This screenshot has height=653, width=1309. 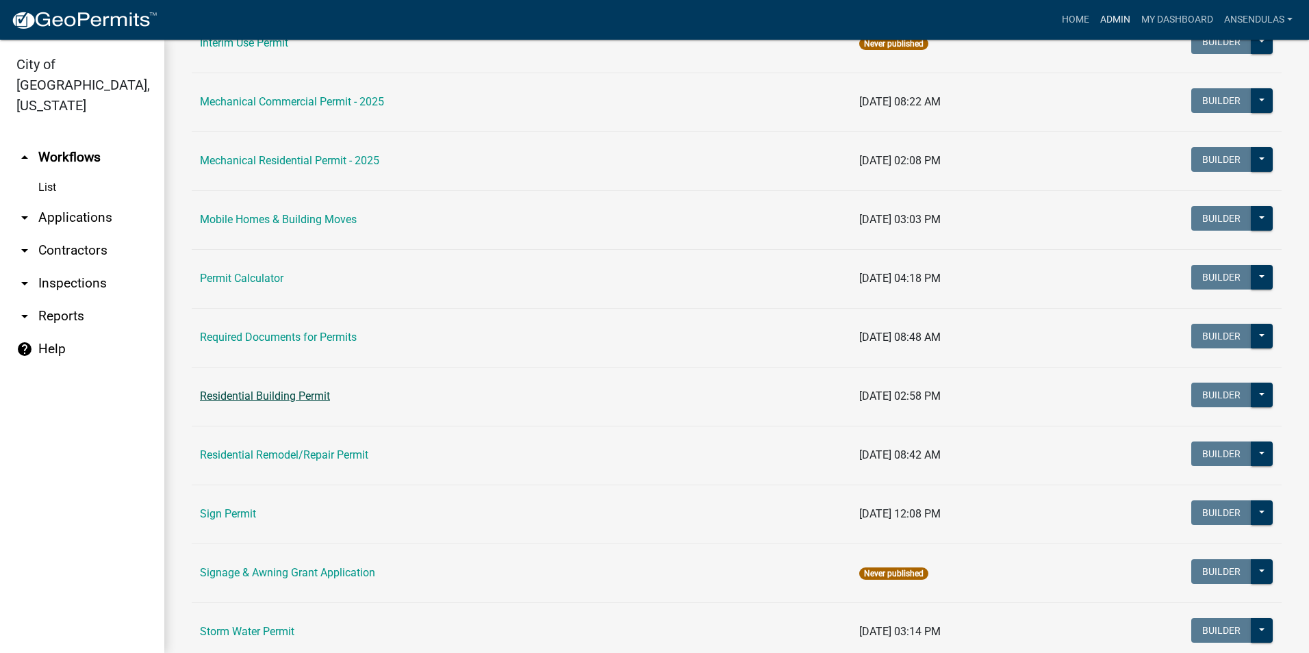 What do you see at coordinates (278, 337) in the screenshot?
I see `a: Required Documents for Permits` at bounding box center [278, 337].